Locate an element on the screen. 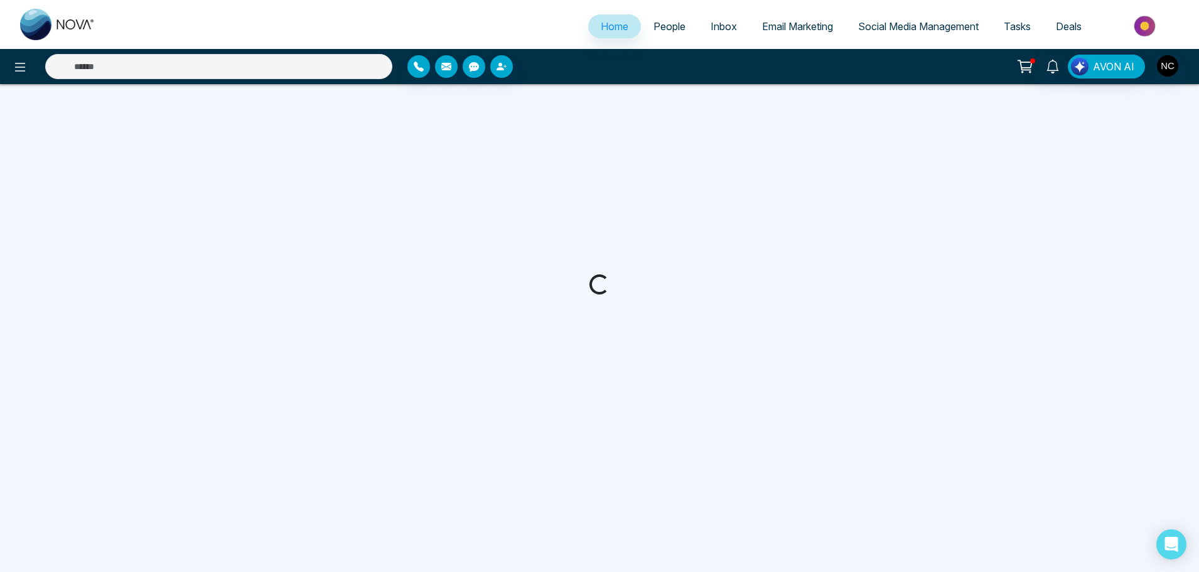 Image resolution: width=1199 pixels, height=572 pixels. span: AVON AI is located at coordinates (1114, 67).